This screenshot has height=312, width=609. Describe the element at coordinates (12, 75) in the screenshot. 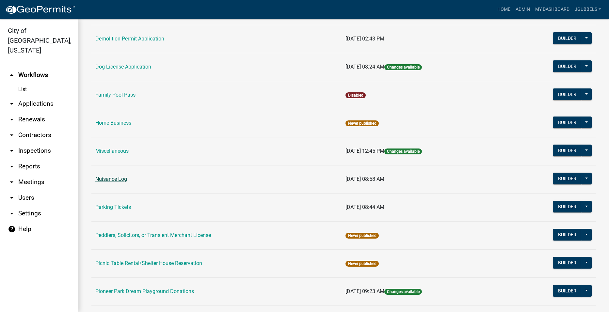

I see `i: arrow_drop_up` at that location.